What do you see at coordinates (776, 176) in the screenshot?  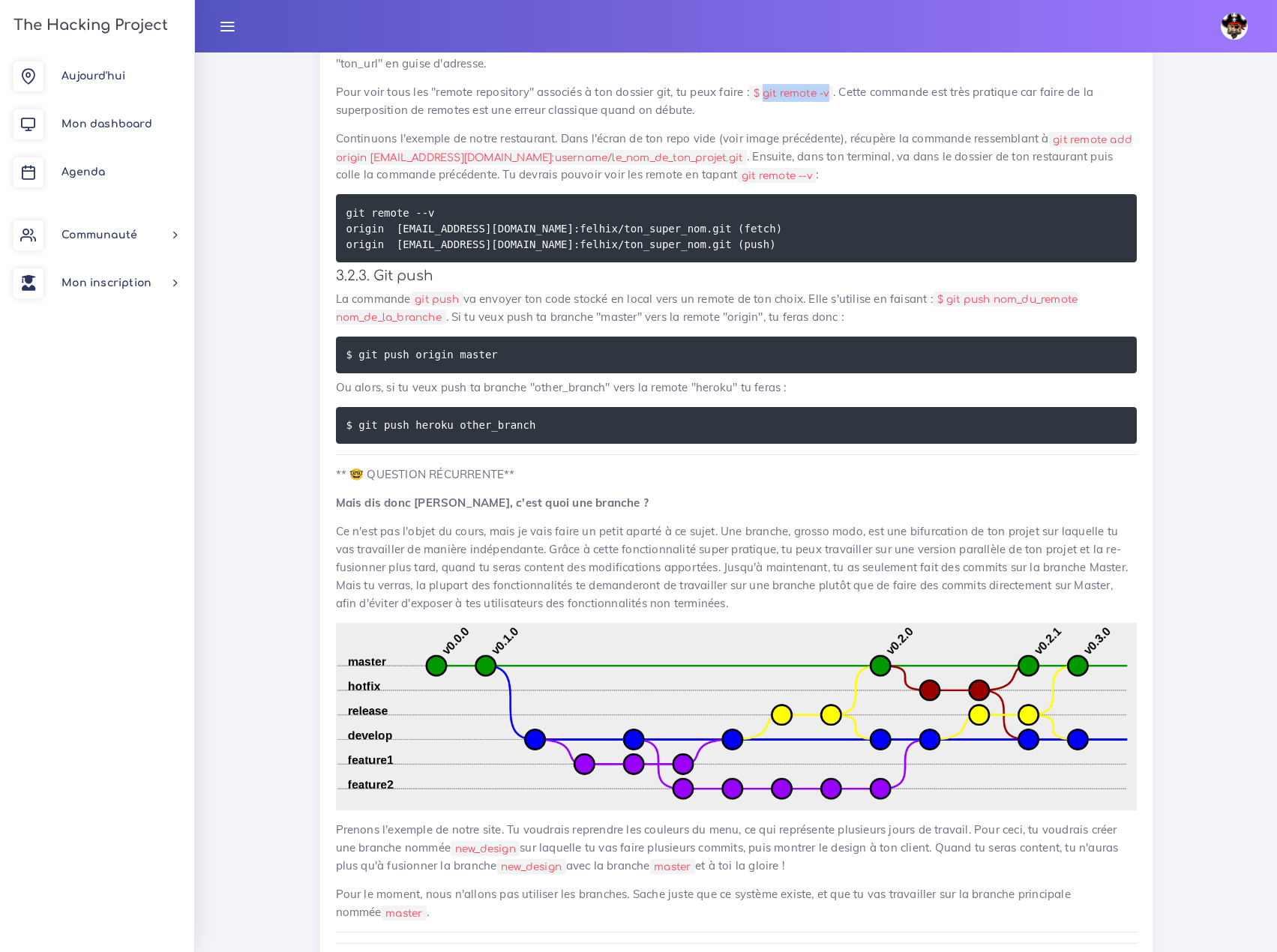 I see `code: git remote --v` at bounding box center [776, 176].